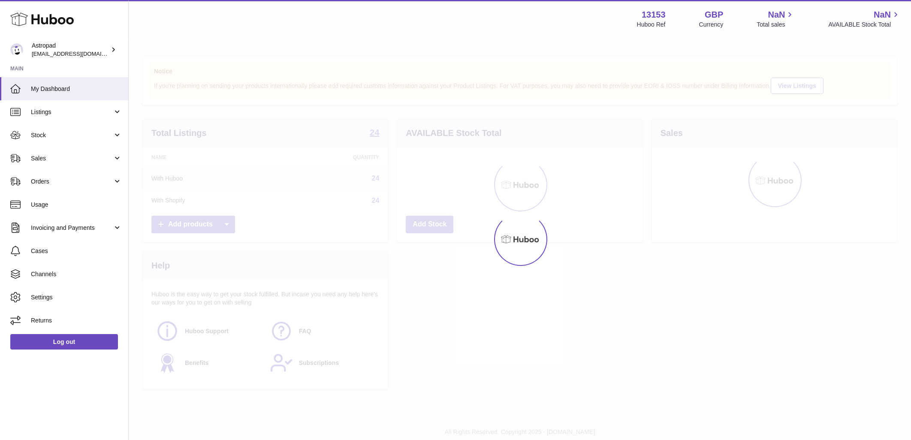 Image resolution: width=911 pixels, height=440 pixels. Describe the element at coordinates (76, 274) in the screenshot. I see `span: Channels` at that location.